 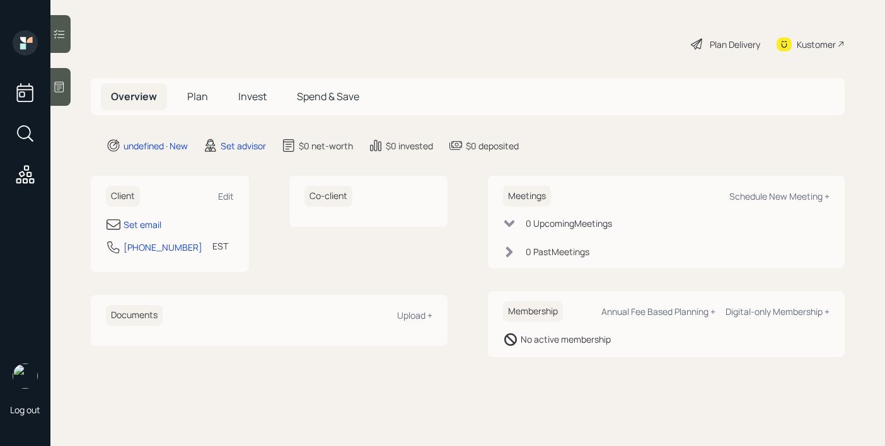 I want to click on span: Spend & Save, so click(x=328, y=96).